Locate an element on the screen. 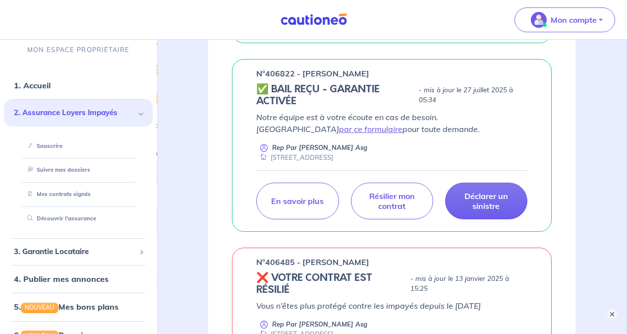 Image resolution: width=627 pixels, height=334 pixels. p: En savoir plus is located at coordinates (298, 201).